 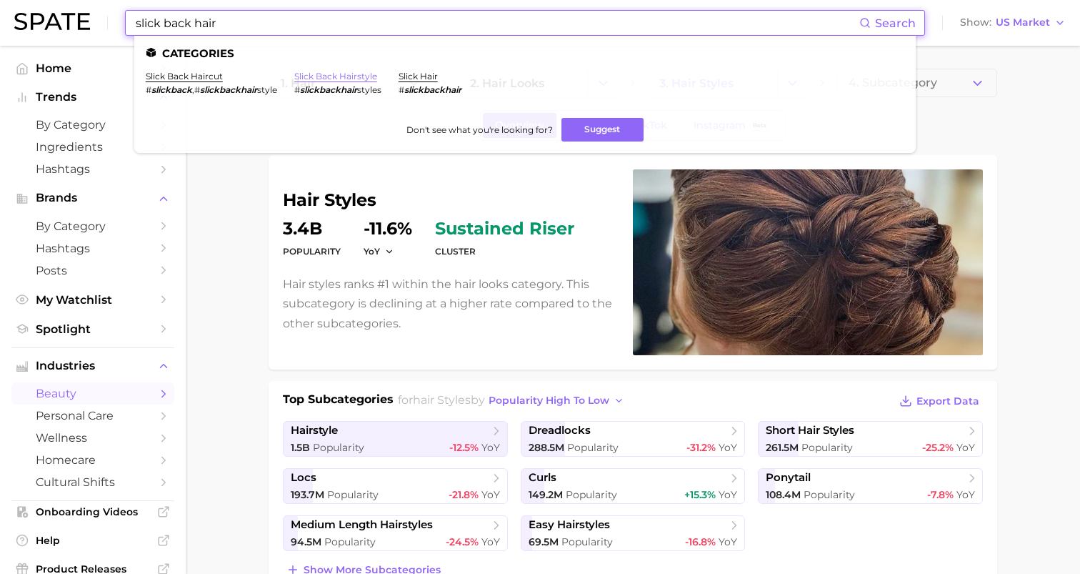 What do you see at coordinates (312, 252) in the screenshot?
I see `dt: Popularity` at bounding box center [312, 252].